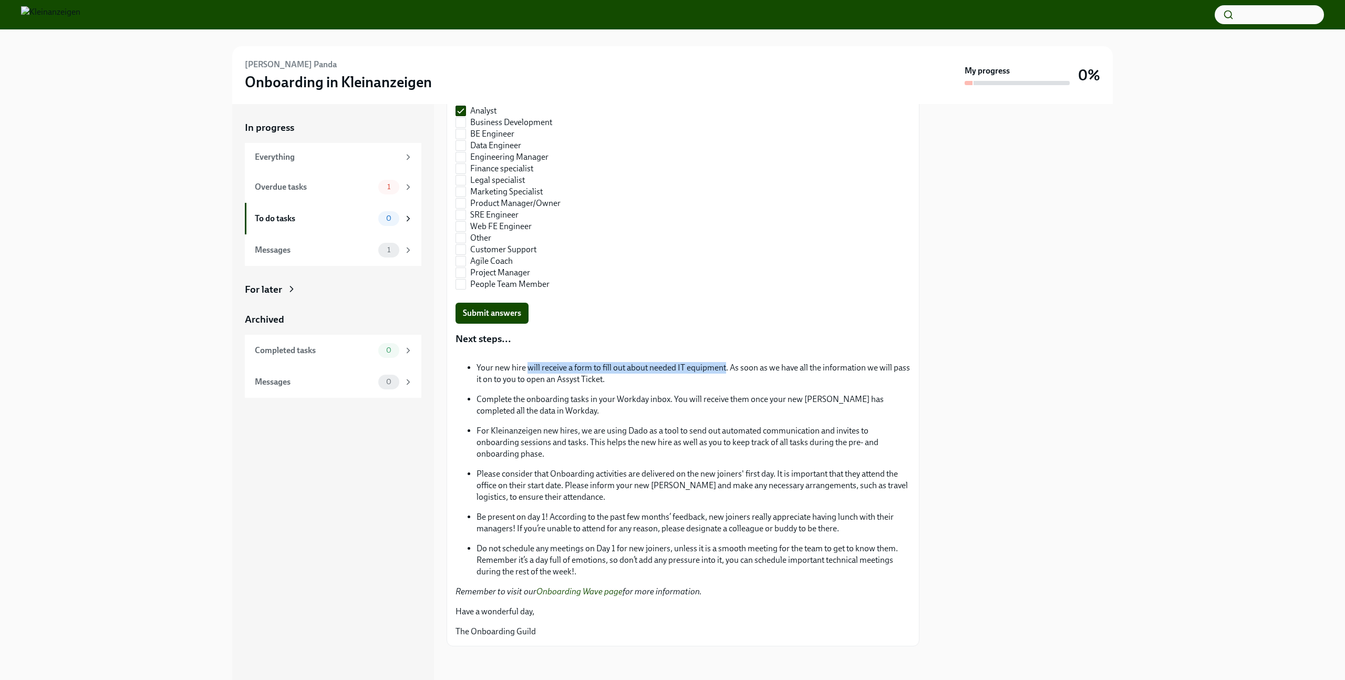  Describe the element at coordinates (683, 339) in the screenshot. I see `p: Next steps...` at that location.